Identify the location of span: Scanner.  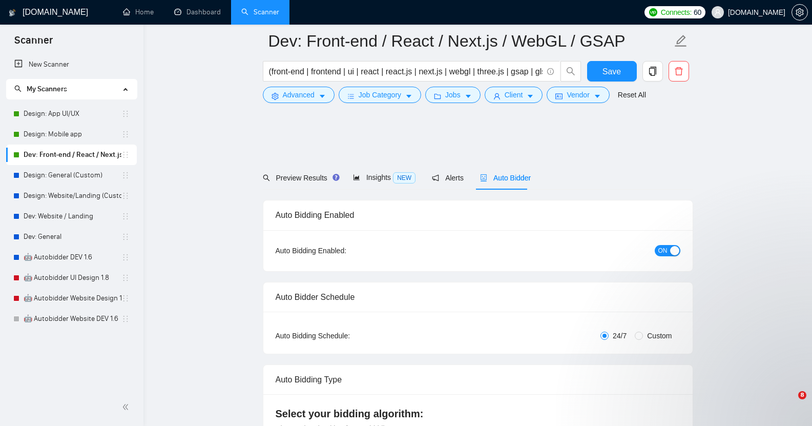
(33, 44).